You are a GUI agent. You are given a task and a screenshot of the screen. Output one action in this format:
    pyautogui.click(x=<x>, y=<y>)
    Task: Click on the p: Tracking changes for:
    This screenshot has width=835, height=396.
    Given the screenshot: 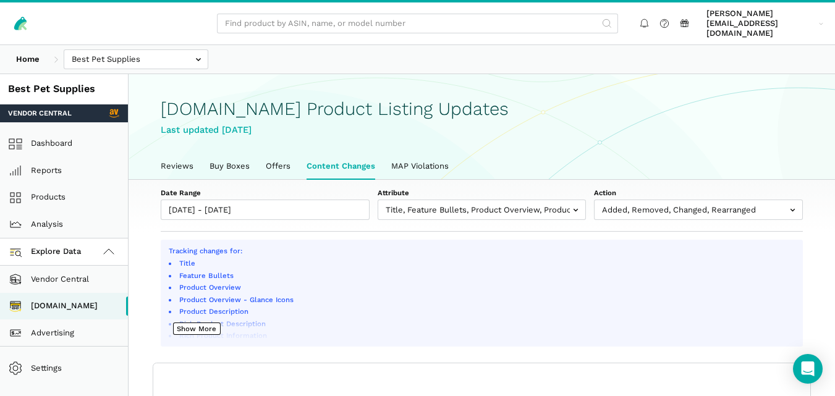 What is the action you would take?
    pyautogui.click(x=481, y=251)
    